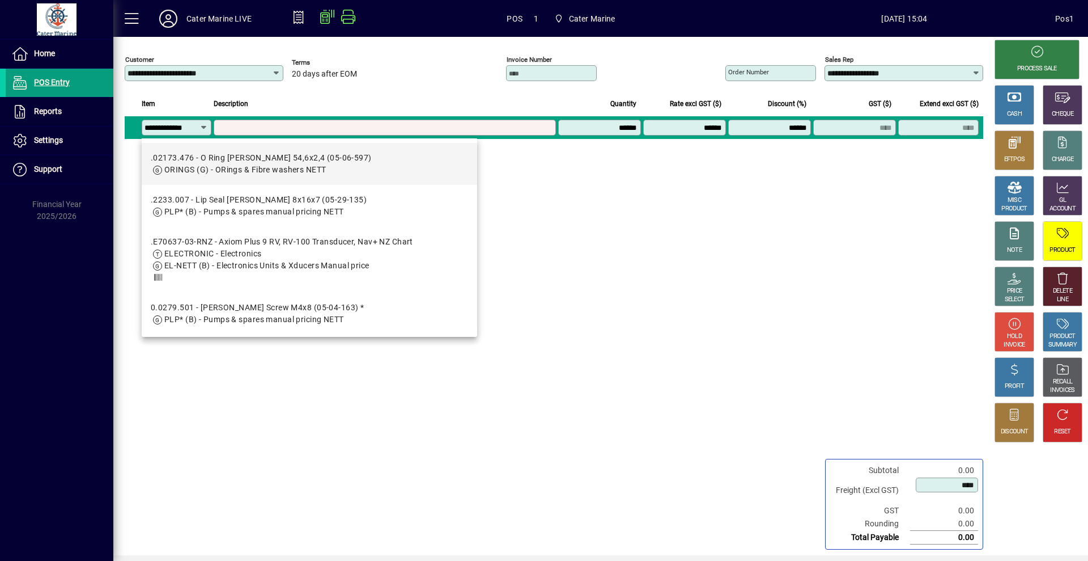 This screenshot has height=561, width=1088. I want to click on div: CHEQUE, so click(1063, 114).